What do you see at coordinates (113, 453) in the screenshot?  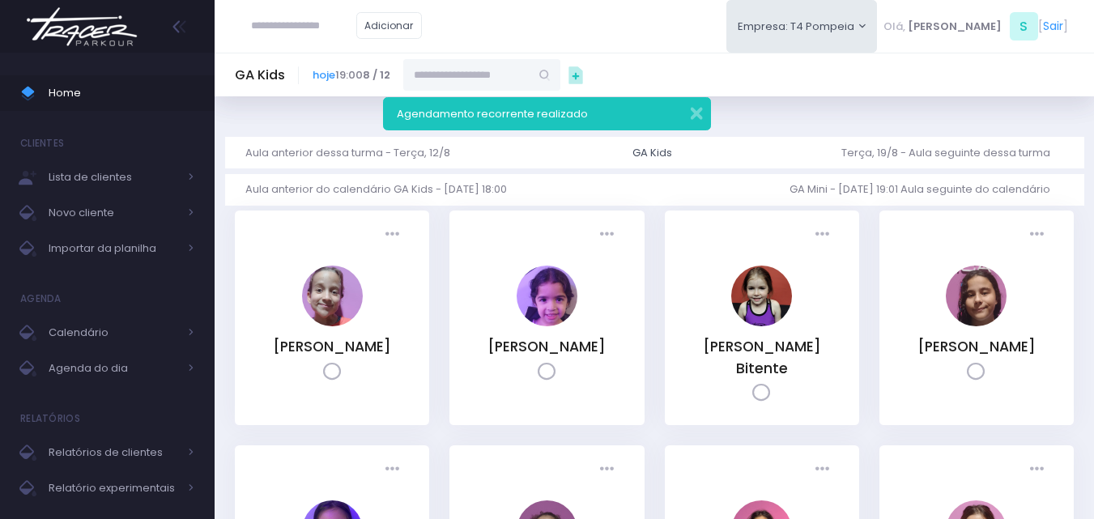 I see `span: Relatórios de clientes` at bounding box center [113, 453].